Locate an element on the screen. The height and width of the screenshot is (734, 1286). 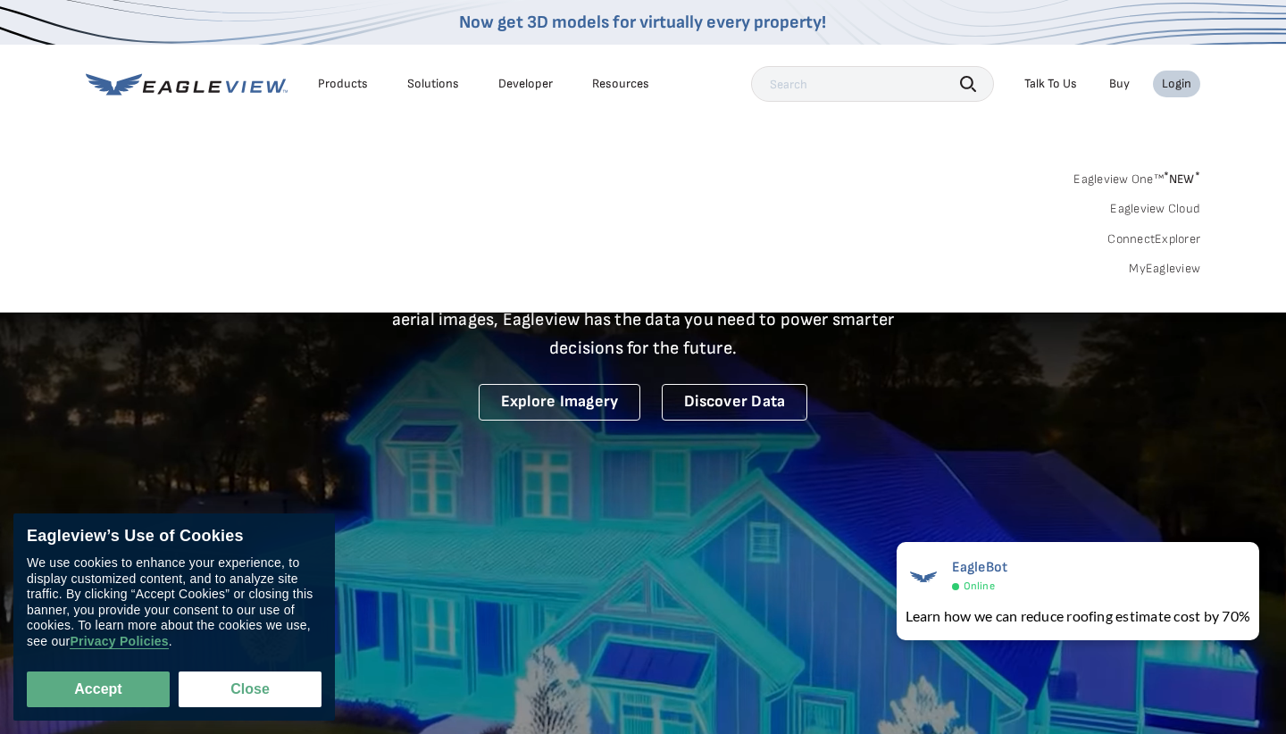
a: ConnectExplorer is located at coordinates (1153, 239).